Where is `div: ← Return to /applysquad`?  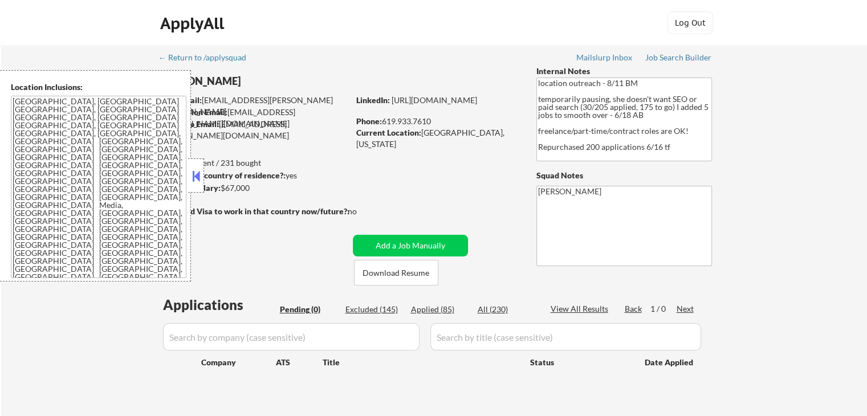
div: ← Return to /applysquad is located at coordinates (208, 58).